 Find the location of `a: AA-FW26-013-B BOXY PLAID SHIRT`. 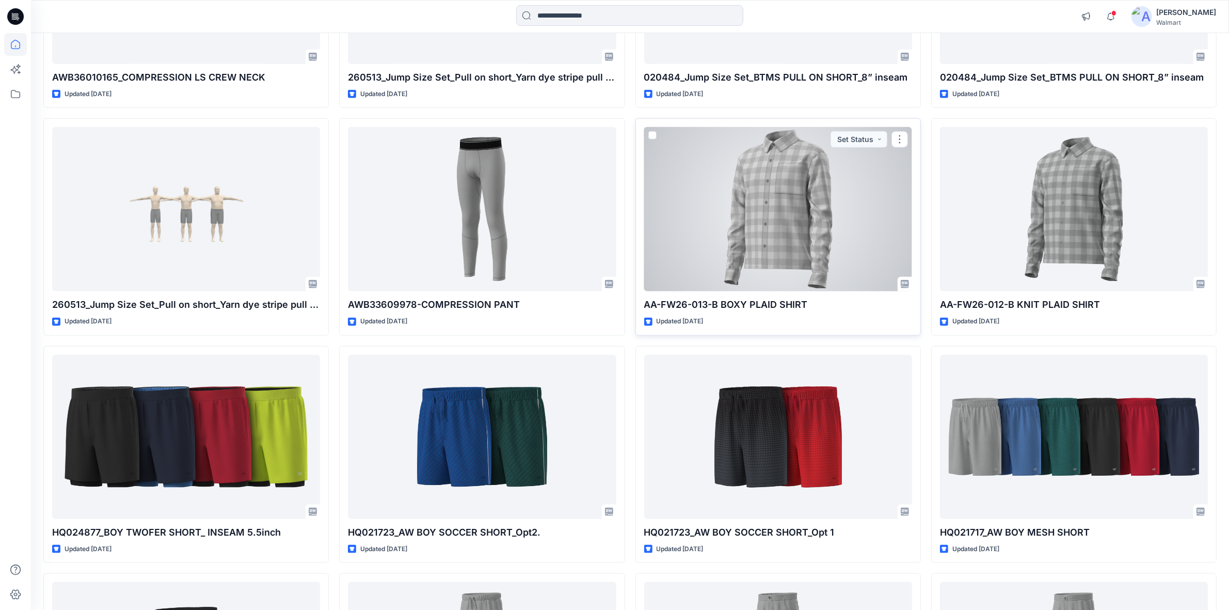

a: AA-FW26-013-B BOXY PLAID SHIRT is located at coordinates (778, 209).